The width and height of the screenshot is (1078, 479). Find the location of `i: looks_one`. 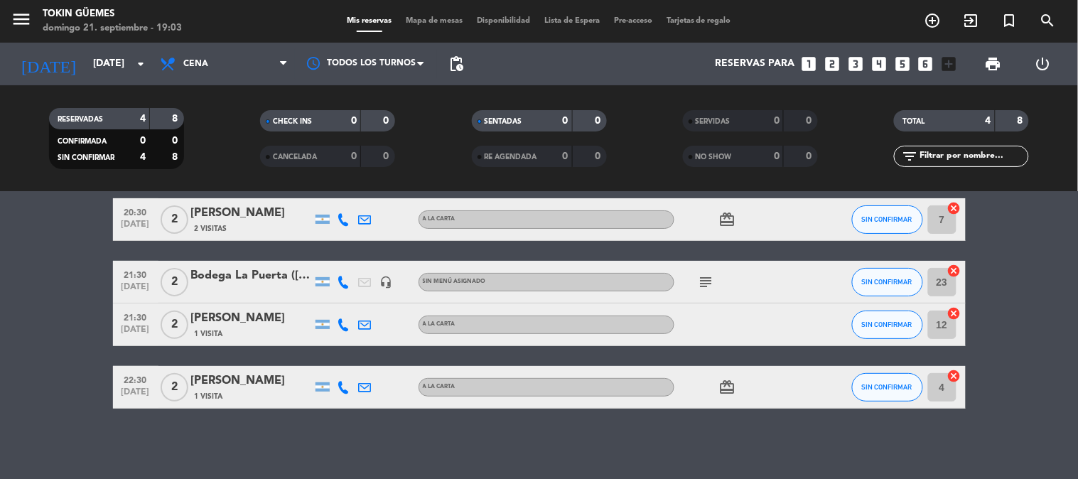

i: looks_one is located at coordinates (808, 64).